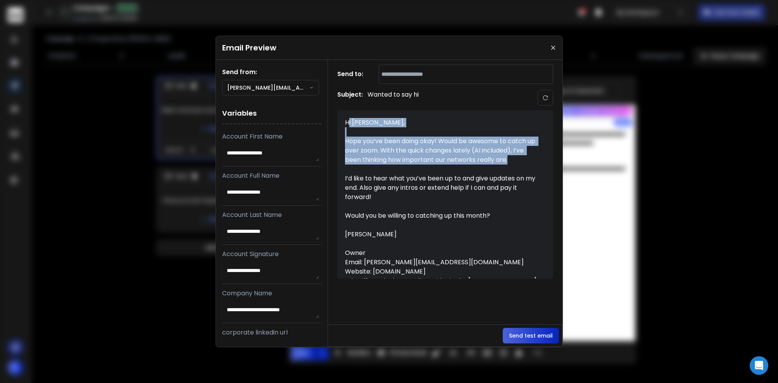 This screenshot has width=778, height=383. Describe the element at coordinates (272, 254) in the screenshot. I see `p: Account Signature` at that location.